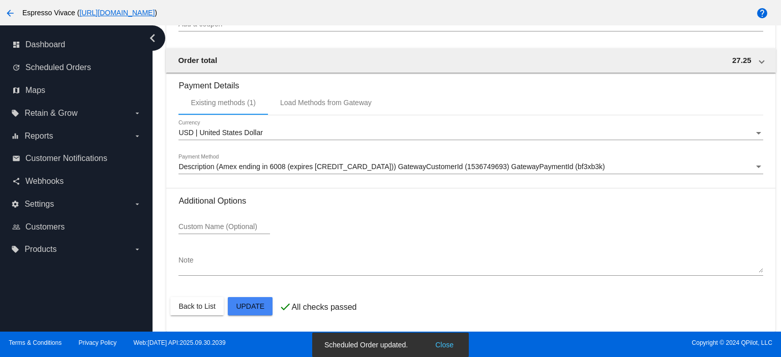 This screenshot has height=357, width=781. What do you see at coordinates (15, 136) in the screenshot?
I see `i: equalizer` at bounding box center [15, 136].